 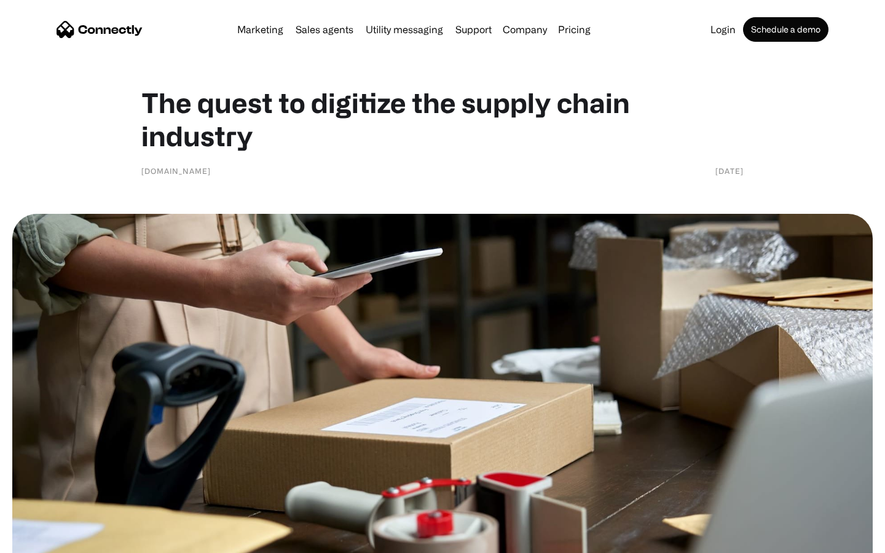 I want to click on ul: Language list, so click(x=49, y=540).